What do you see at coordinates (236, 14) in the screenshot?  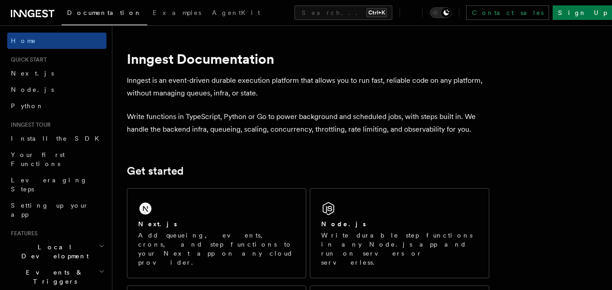 I see `a: AgentKit` at bounding box center [236, 14].